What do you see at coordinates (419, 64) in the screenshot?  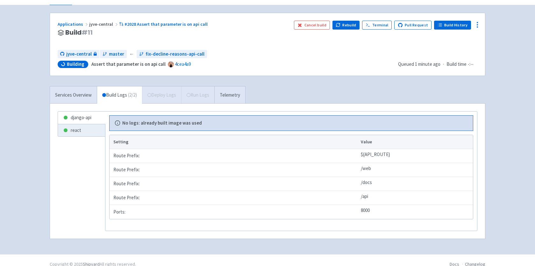 I see `span: Queued` at bounding box center [419, 64].